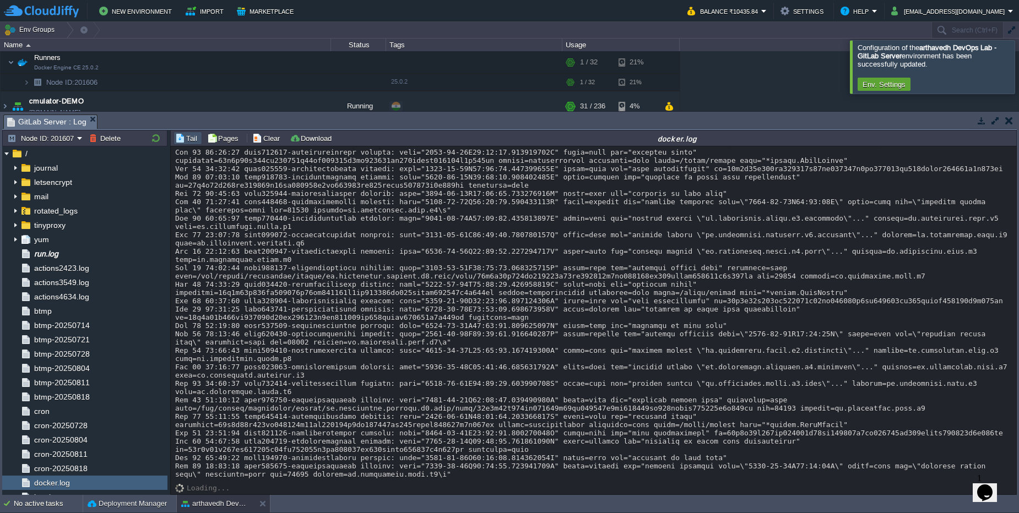 This screenshot has height=513, width=1019. What do you see at coordinates (927, 56) in the screenshot?
I see `span: Configuration of the environment has been successfully updated.` at bounding box center [927, 56].